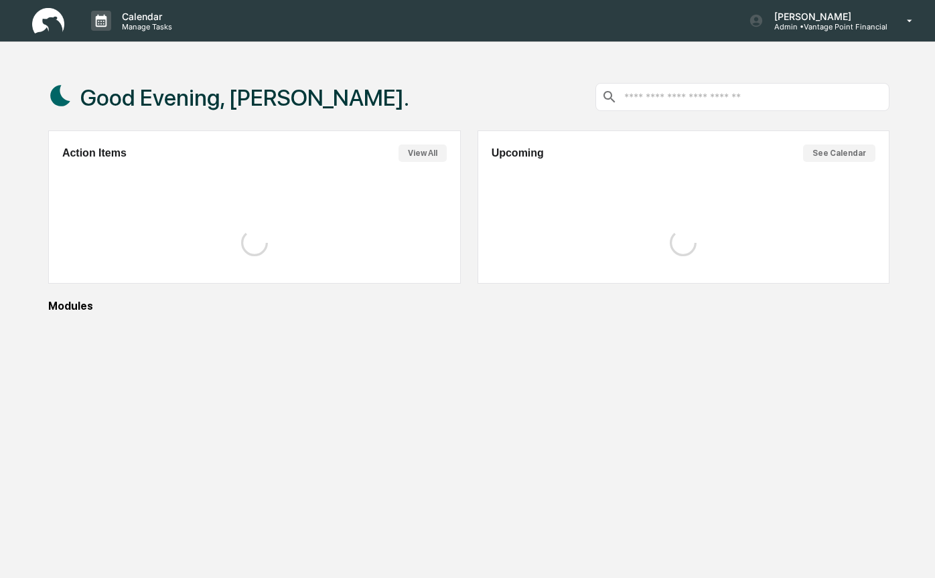  Describe the element at coordinates (422, 153) in the screenshot. I see `button: View All` at that location.